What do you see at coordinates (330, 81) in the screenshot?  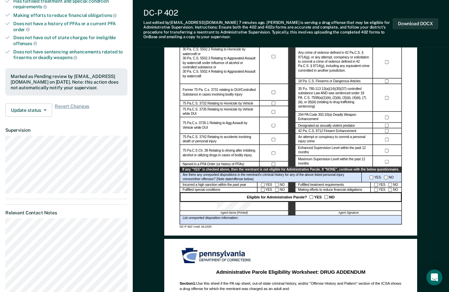 I see `label: 18 Pa. C.S. Firearms or Dangerous Articles` at bounding box center [330, 81].